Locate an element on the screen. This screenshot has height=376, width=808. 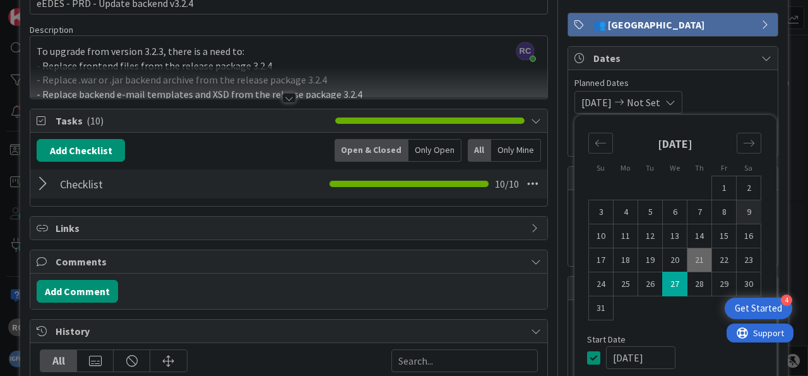
td: Choose Thursday, 08/21/2025 12:00 PM as your check-out date. It’s available. is located at coordinates (700, 260).